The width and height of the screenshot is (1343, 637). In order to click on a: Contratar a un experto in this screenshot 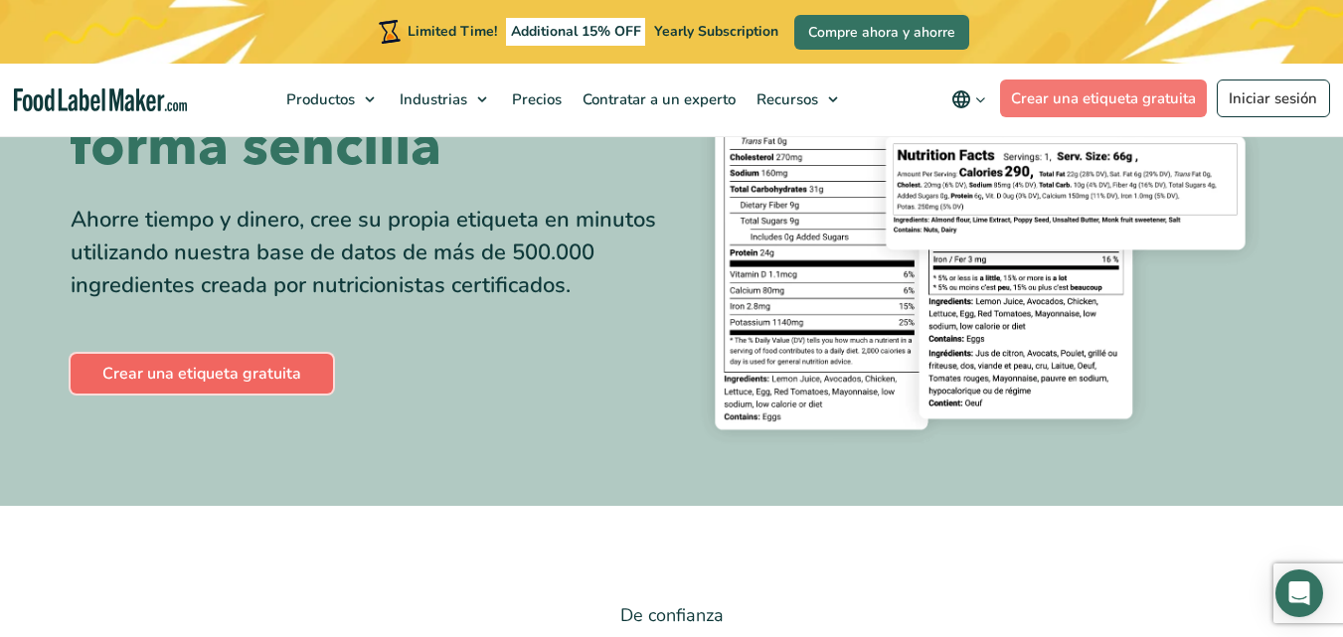, I will do `click(657, 99)`.